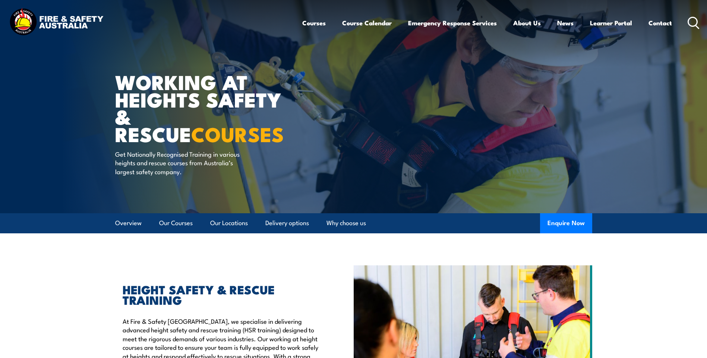  Describe the element at coordinates (527, 23) in the screenshot. I see `a: About Us` at that location.